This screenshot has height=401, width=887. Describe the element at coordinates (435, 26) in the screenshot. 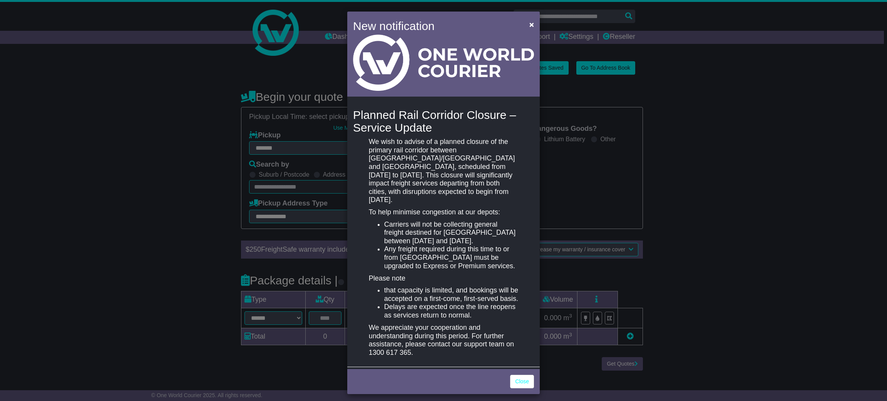

I see `h4: New notification` at that location.